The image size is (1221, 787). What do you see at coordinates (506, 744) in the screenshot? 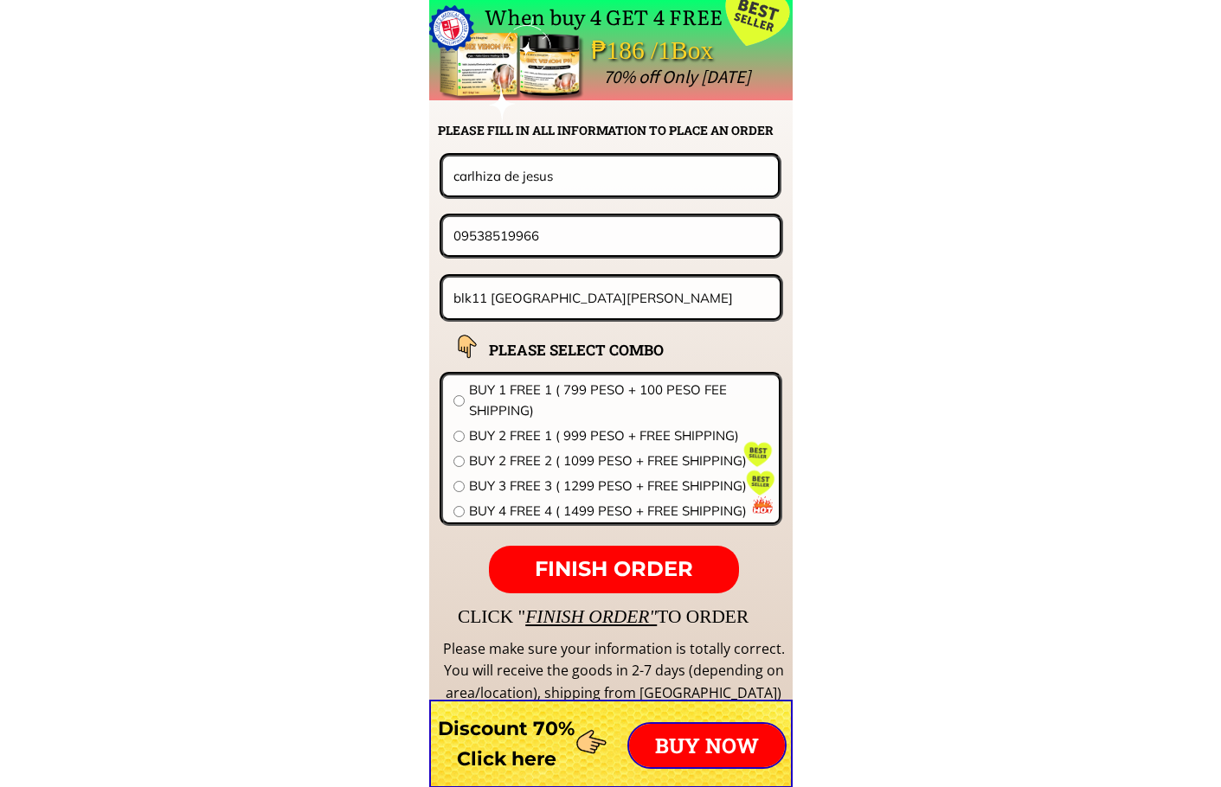
I see `h3: Discount 70% Click here` at bounding box center [506, 744].